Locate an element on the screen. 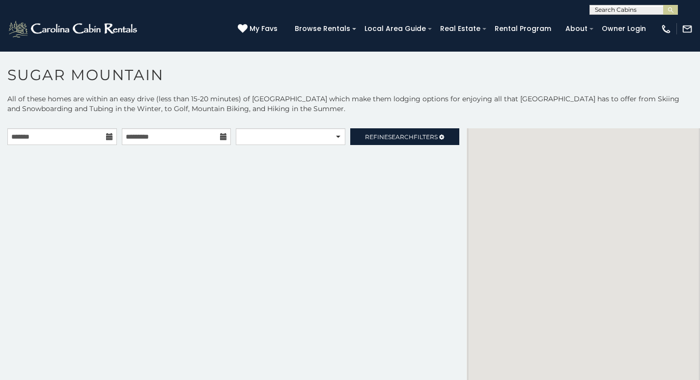  span: My Favs is located at coordinates (263, 28).